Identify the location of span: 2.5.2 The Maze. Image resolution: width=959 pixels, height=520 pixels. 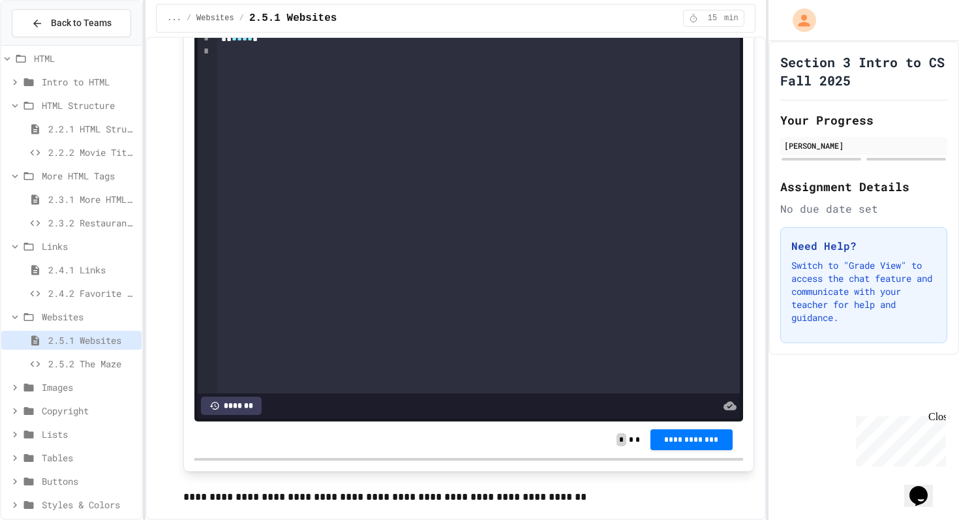
(92, 363).